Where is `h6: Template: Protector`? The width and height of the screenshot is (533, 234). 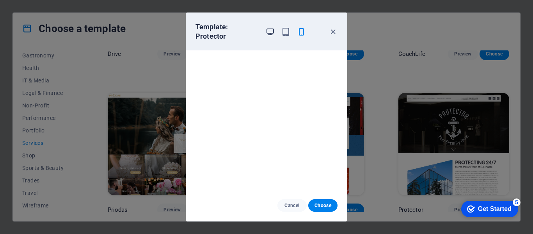
h6: Template: Protector is located at coordinates (227, 32).